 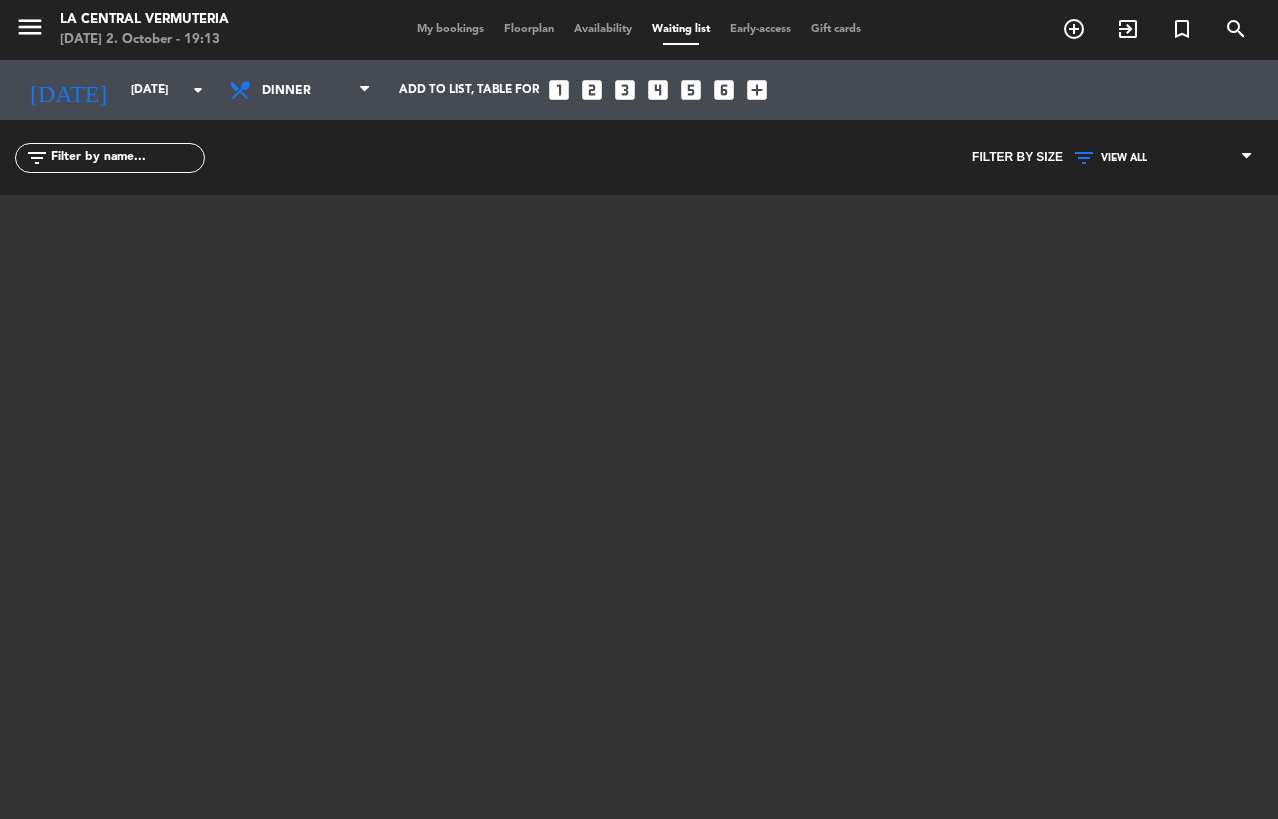 What do you see at coordinates (691, 90) in the screenshot?
I see `i: looks_5` at bounding box center [691, 90].